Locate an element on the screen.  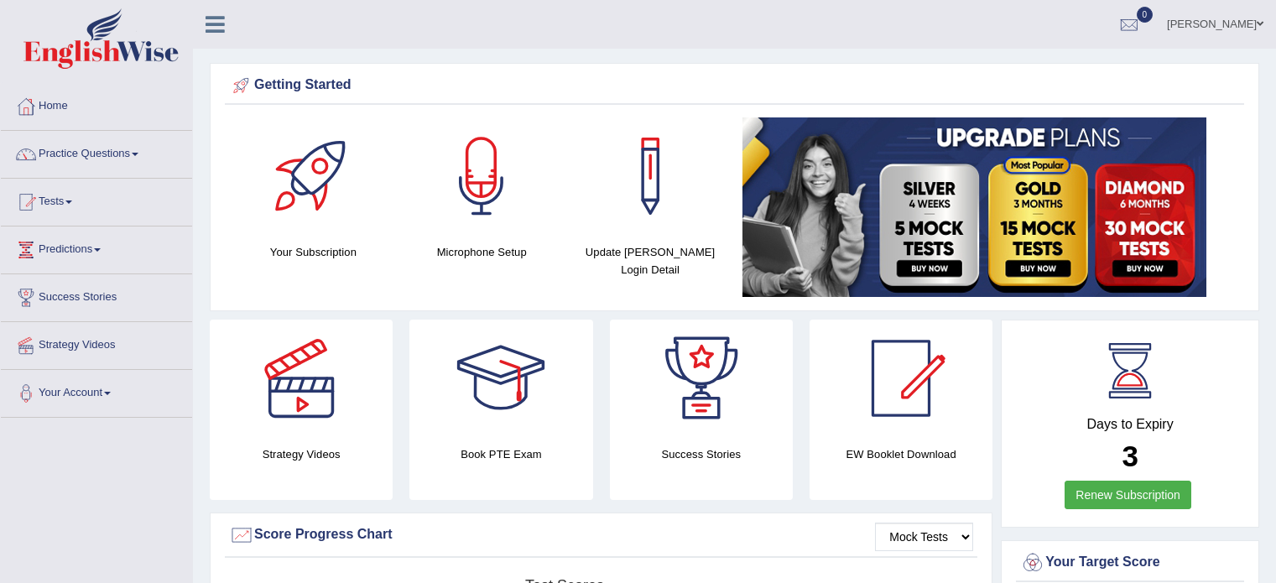
a: Renew Subscription is located at coordinates (1127, 495).